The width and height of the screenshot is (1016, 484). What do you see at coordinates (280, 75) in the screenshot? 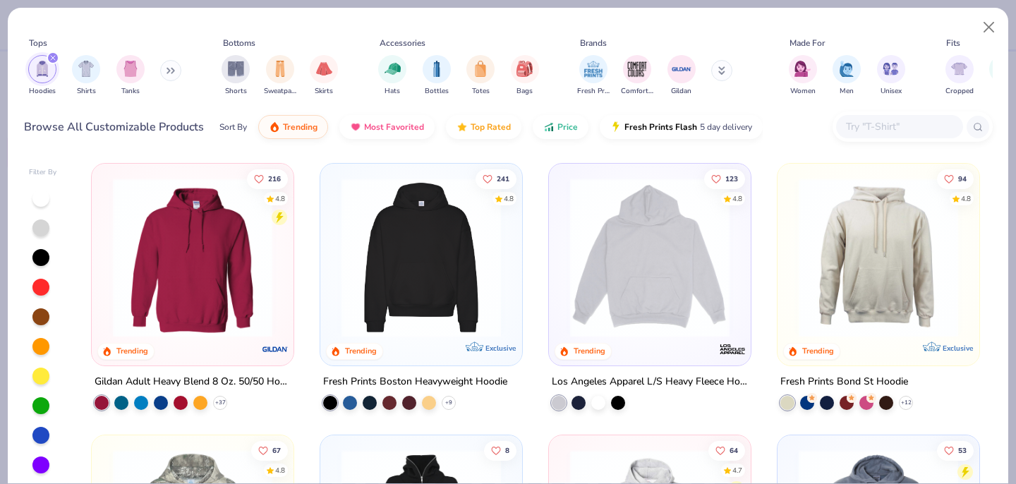
I see `div: filter for Sweatpants` at bounding box center [280, 75].